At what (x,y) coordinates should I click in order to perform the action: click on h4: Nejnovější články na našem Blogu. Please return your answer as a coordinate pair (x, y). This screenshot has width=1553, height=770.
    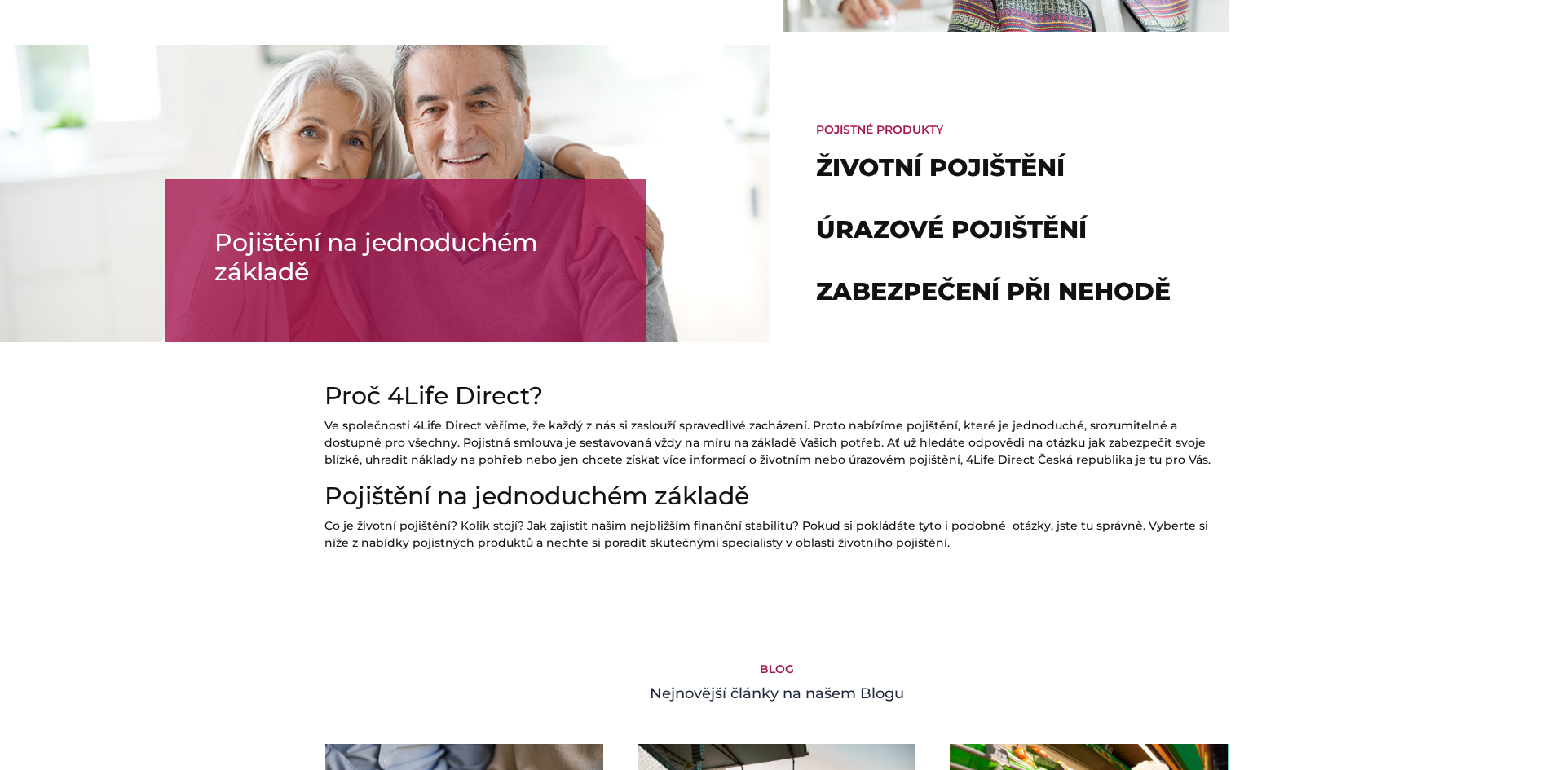
    Looking at the image, I should click on (777, 694).